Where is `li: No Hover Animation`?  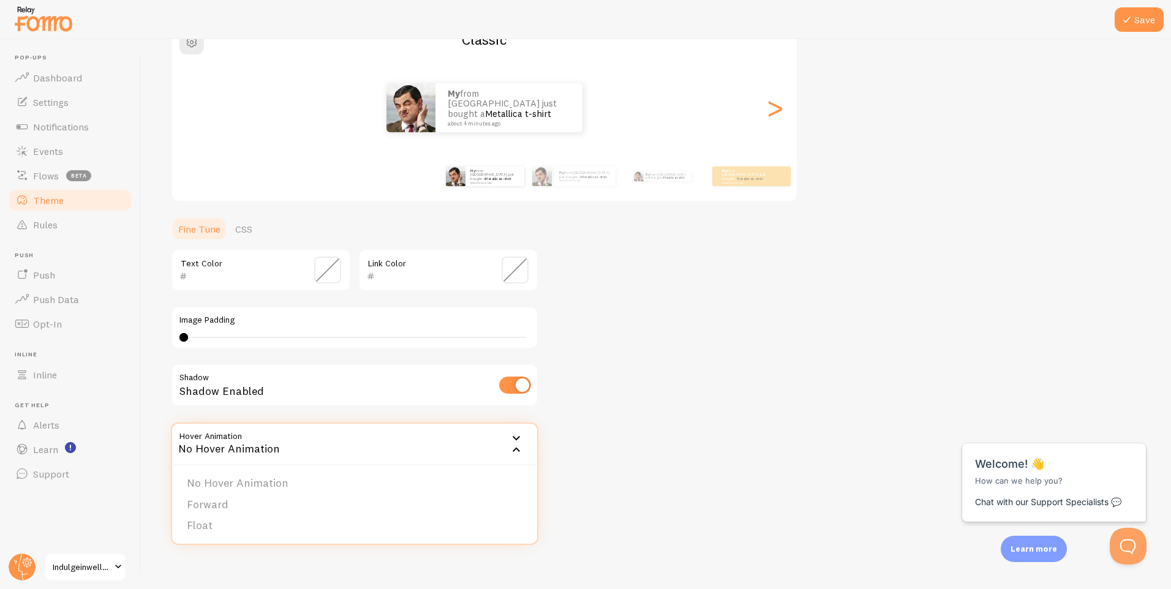
li: No Hover Animation is located at coordinates (355, 483).